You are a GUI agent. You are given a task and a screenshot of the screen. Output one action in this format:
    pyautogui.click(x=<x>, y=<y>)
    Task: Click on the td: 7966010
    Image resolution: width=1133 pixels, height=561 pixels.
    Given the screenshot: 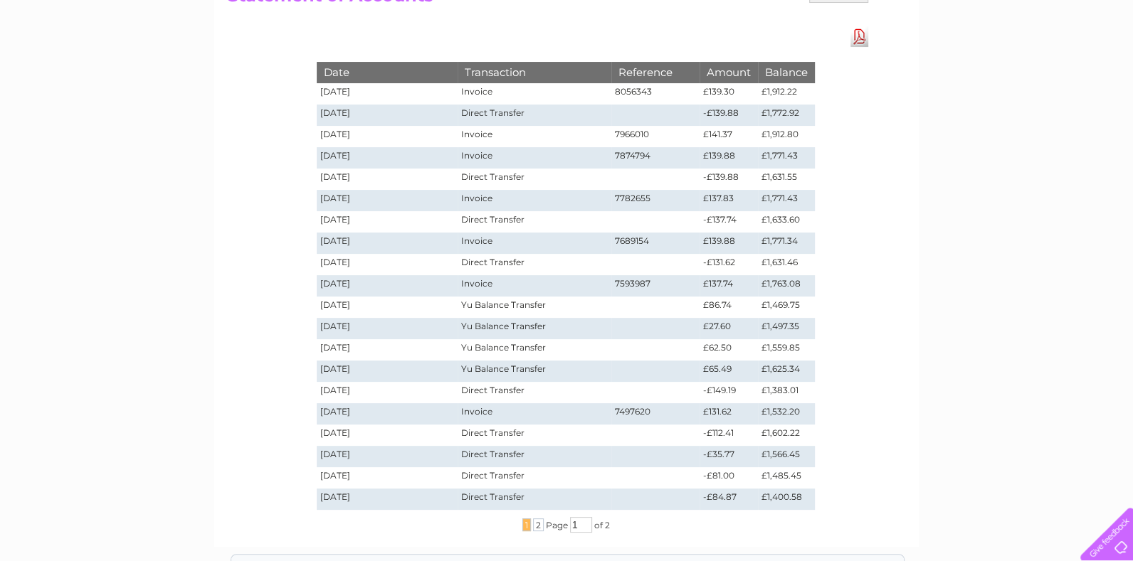 What is the action you would take?
    pyautogui.click(x=655, y=137)
    